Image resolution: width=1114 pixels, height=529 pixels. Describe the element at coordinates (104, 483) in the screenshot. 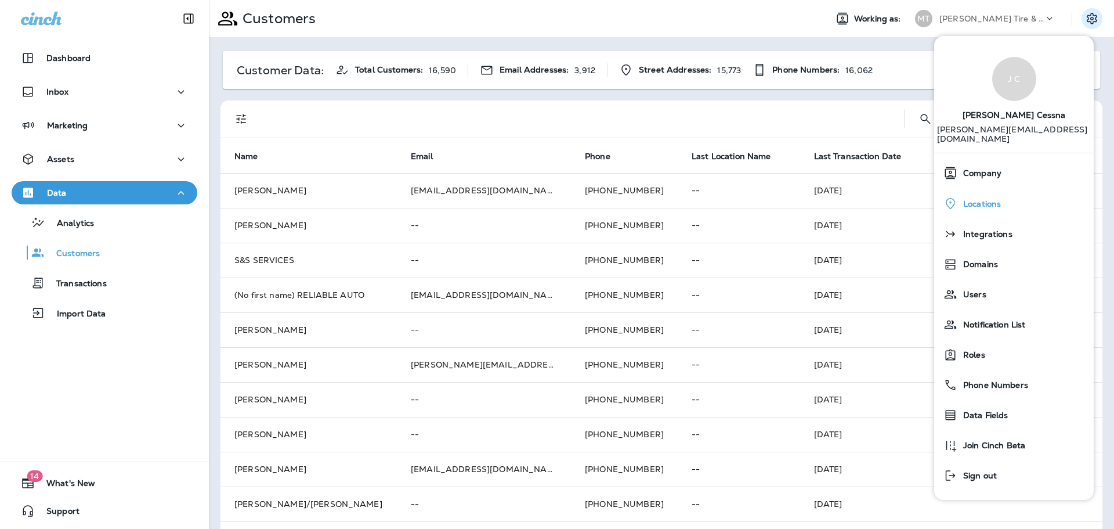

I see `button: 14What's New` at that location.